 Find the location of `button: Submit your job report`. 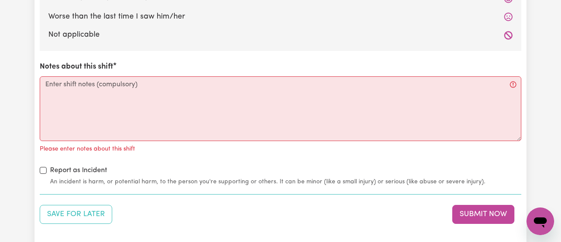

button: Submit your job report is located at coordinates (483, 214).